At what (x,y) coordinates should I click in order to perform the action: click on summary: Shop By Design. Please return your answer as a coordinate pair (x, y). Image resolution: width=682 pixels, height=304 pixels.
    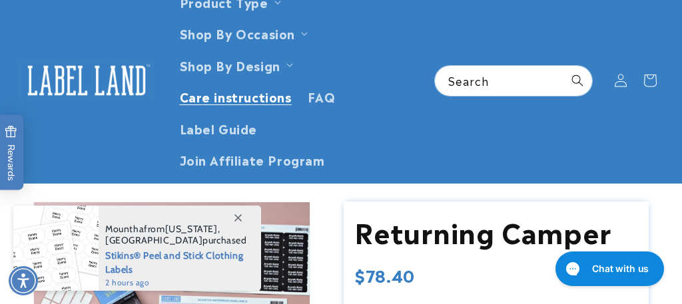
    Looking at the image, I should click on (235, 65).